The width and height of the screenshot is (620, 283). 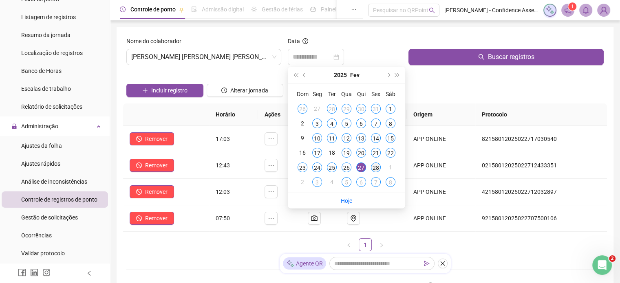 I want to click on th: Seg, so click(x=317, y=94).